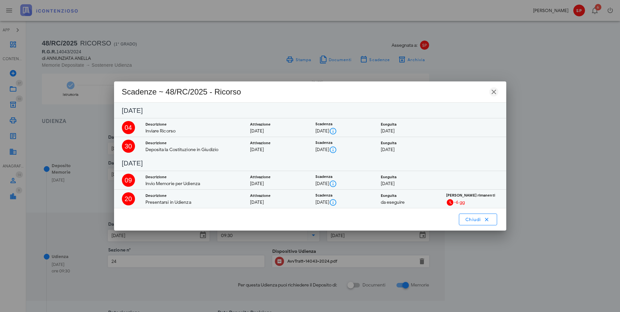 The image size is (620, 312). What do you see at coordinates (128, 146) in the screenshot?
I see `div: 30 settembre 2024` at bounding box center [128, 146].